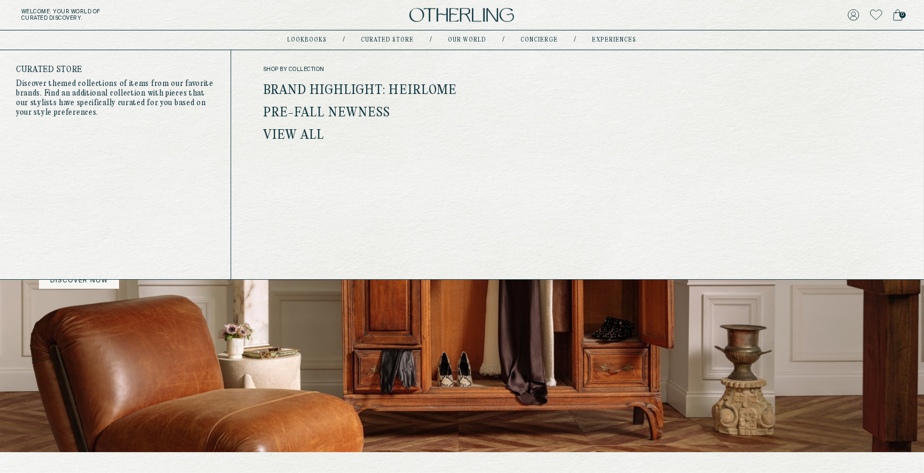 The height and width of the screenshot is (473, 924). What do you see at coordinates (327, 113) in the screenshot?
I see `a: Pre-Fall Newness` at bounding box center [327, 113].